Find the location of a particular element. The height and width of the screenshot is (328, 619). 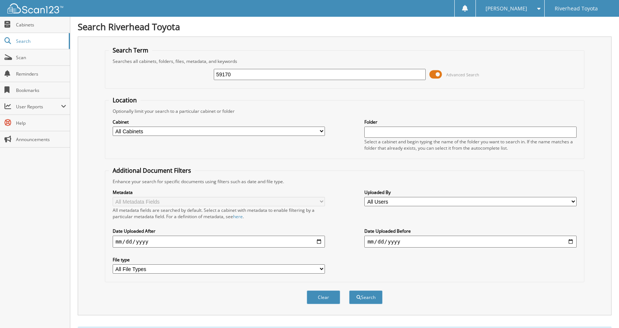

span: Cabinets is located at coordinates (41, 25).